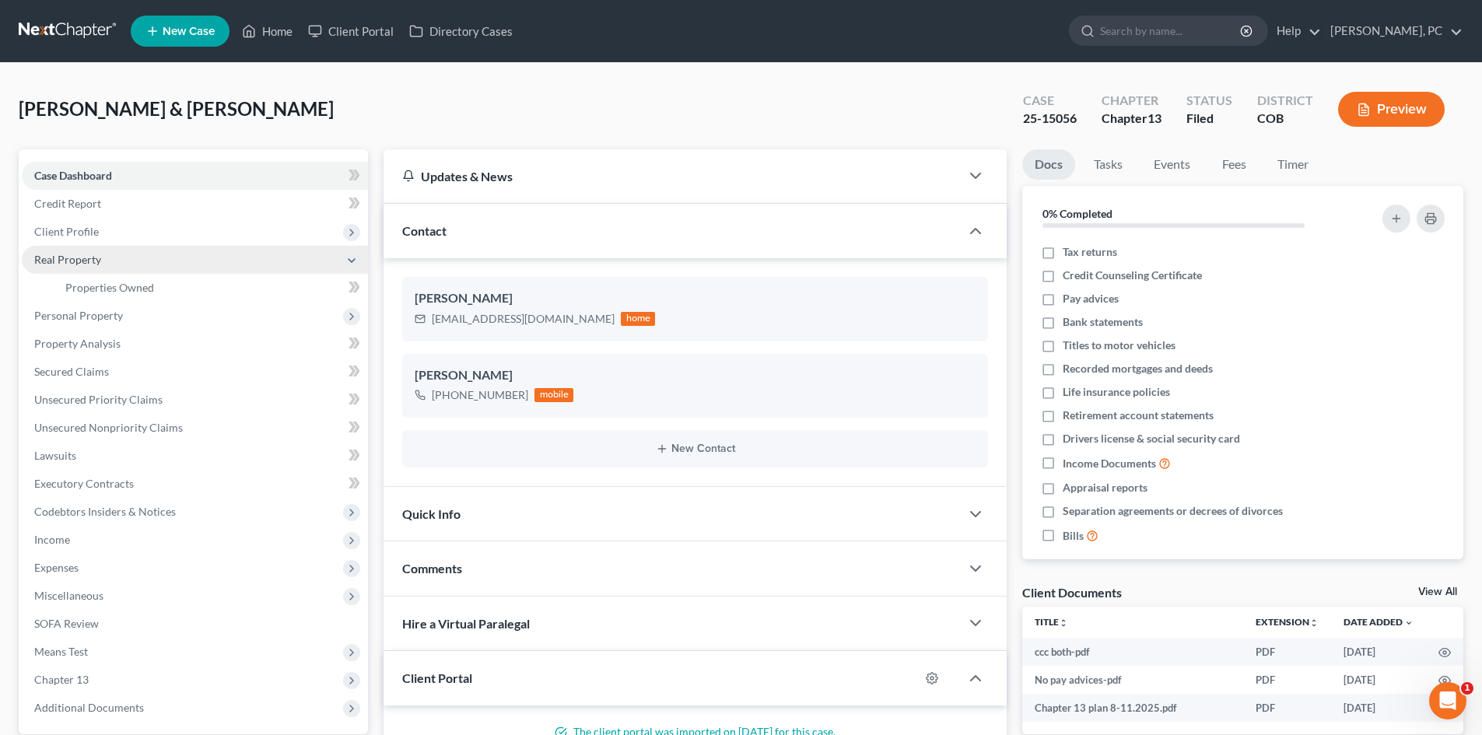 The image size is (1482, 735). What do you see at coordinates (1117, 392) in the screenshot?
I see `span: Life insurance policies` at bounding box center [1117, 392].